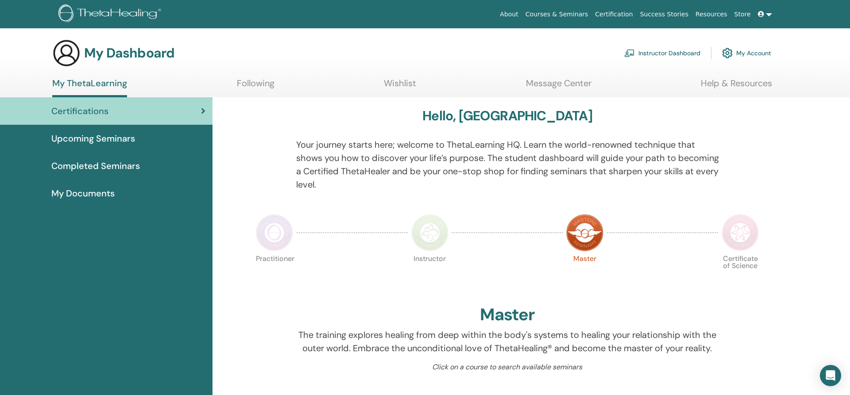  What do you see at coordinates (430, 233) in the screenshot?
I see `img: Instructor` at bounding box center [430, 233].